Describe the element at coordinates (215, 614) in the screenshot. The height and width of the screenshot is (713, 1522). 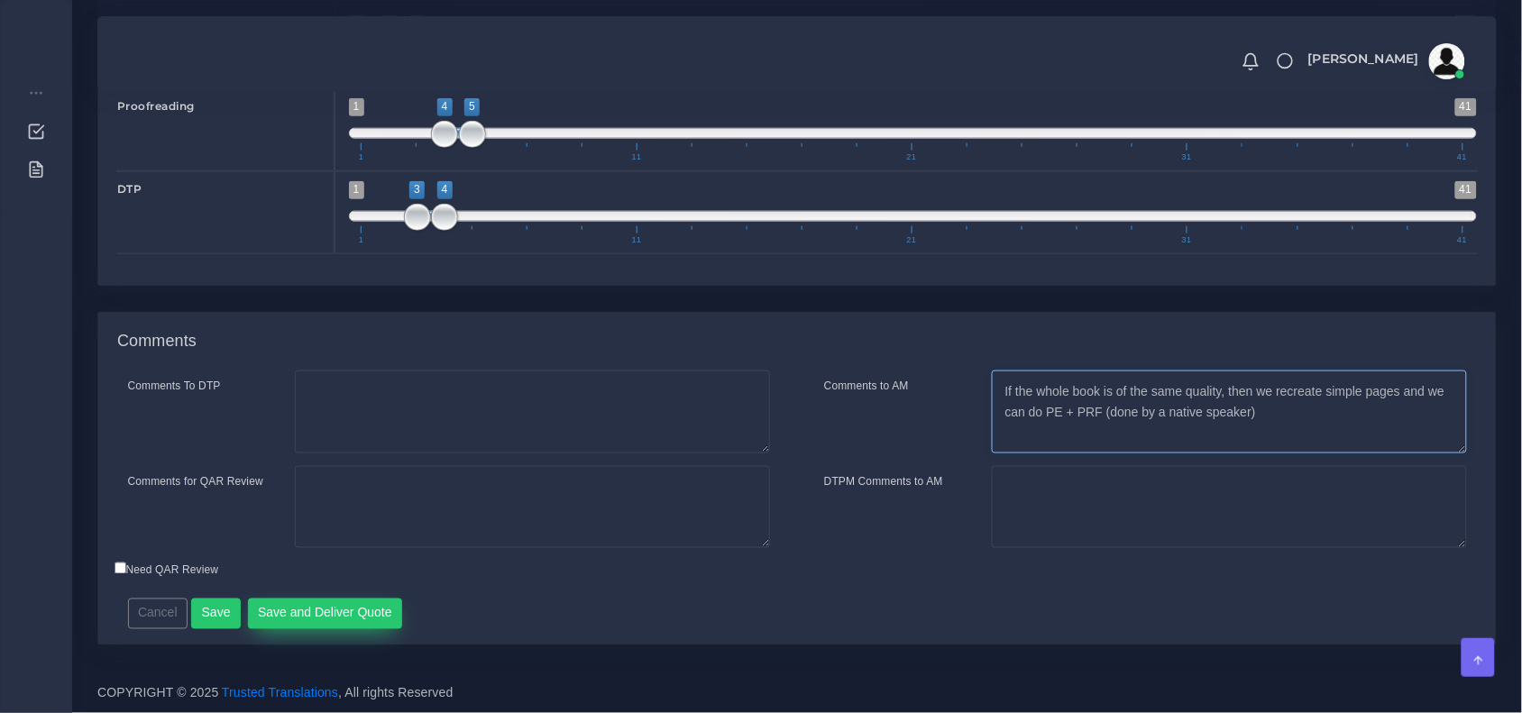
I see `button: Save` at that location.